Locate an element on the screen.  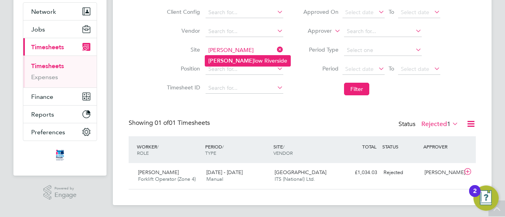
label: Position is located at coordinates (182, 69).